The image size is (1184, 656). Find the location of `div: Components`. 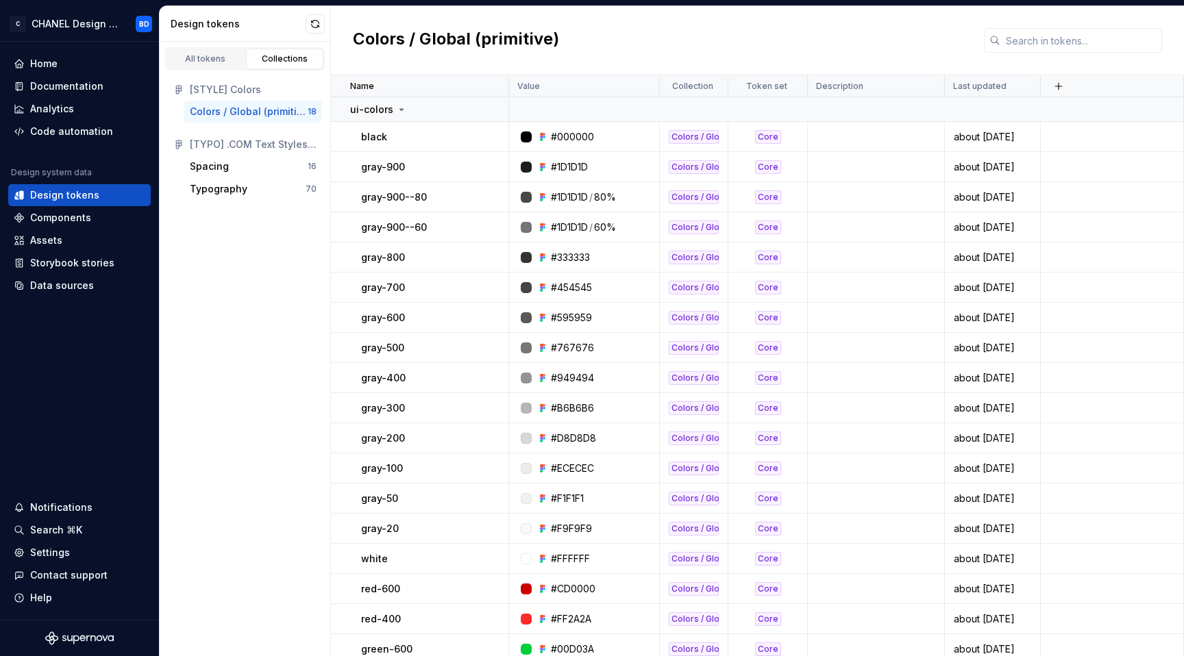

div: Components is located at coordinates (60, 218).